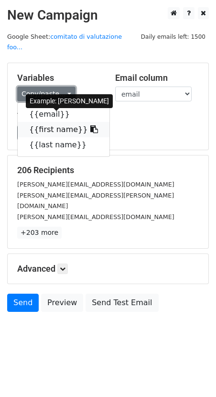 This screenshot has height=397, width=216. I want to click on h2: New Campaign, so click(108, 15).